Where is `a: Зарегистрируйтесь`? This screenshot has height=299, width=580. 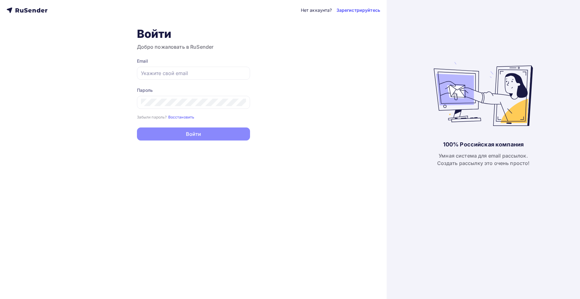
a: Зарегистрируйтесь is located at coordinates (358, 10).